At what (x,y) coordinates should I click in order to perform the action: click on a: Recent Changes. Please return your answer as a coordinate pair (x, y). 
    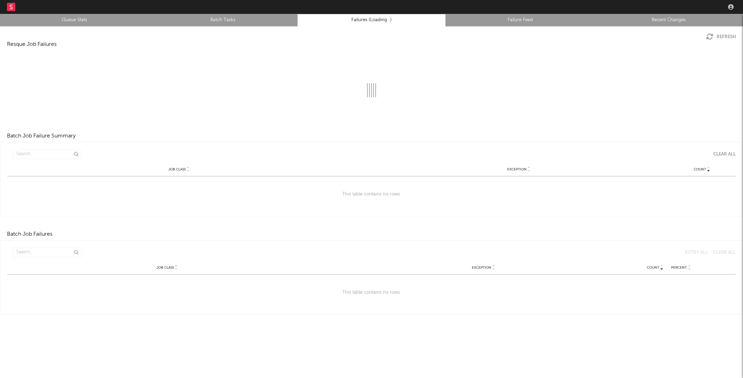
    Looking at the image, I should click on (668, 20).